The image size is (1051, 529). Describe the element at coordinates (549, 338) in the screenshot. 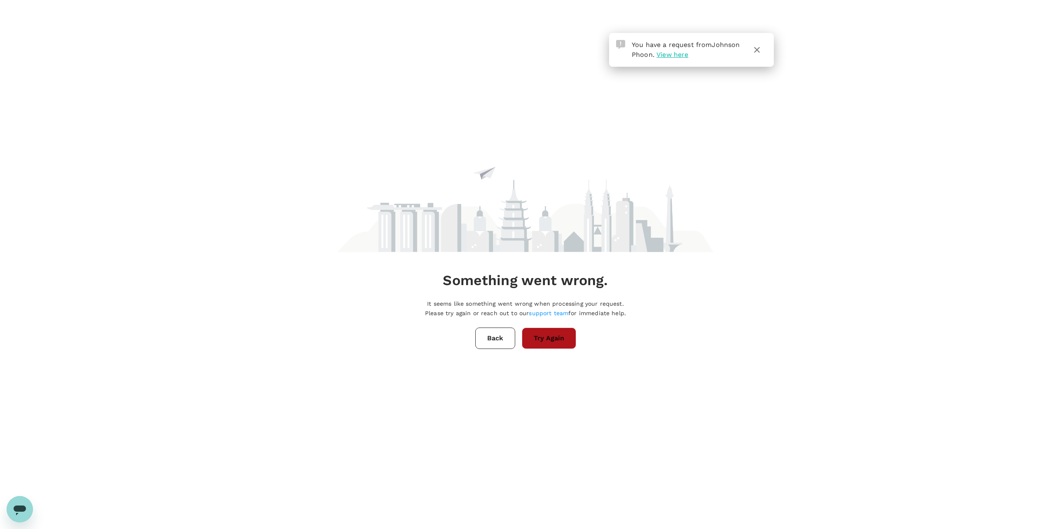

I see `button: Try Again` at that location.